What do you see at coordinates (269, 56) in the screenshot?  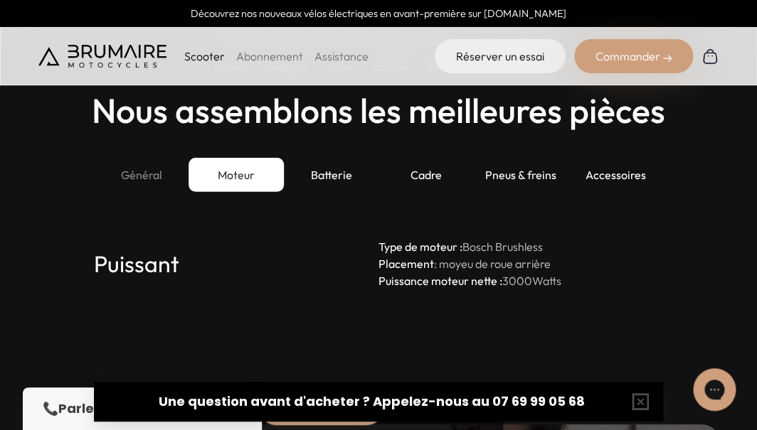 I see `a: Abonnement` at bounding box center [269, 56].